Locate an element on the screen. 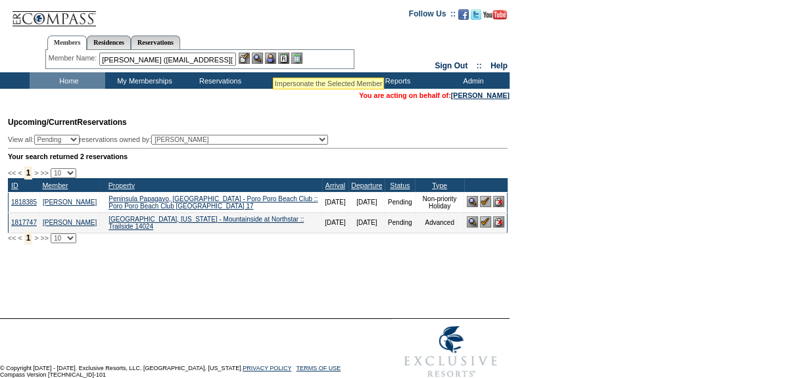 This screenshot has height=378, width=804. a: Help is located at coordinates (499, 66).